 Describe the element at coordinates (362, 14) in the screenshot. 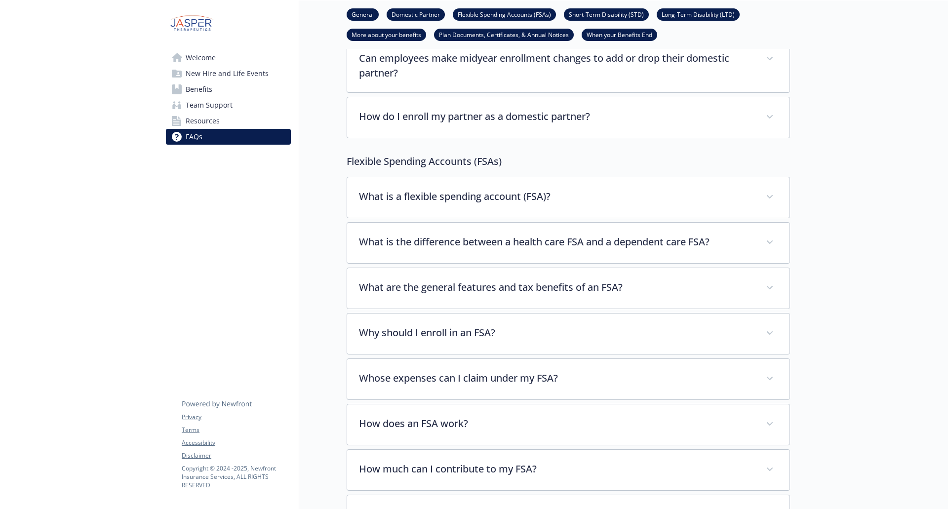

I see `a: General` at that location.